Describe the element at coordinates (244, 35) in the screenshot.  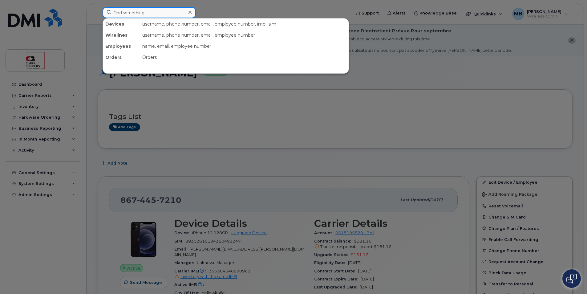
I see `div: username, phone number, email, employee number` at that location.